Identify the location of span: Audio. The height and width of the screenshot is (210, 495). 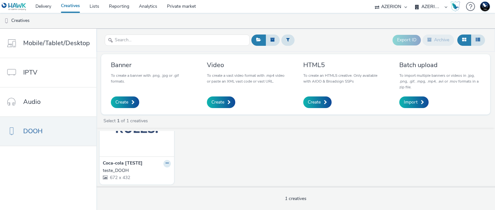
(32, 102).